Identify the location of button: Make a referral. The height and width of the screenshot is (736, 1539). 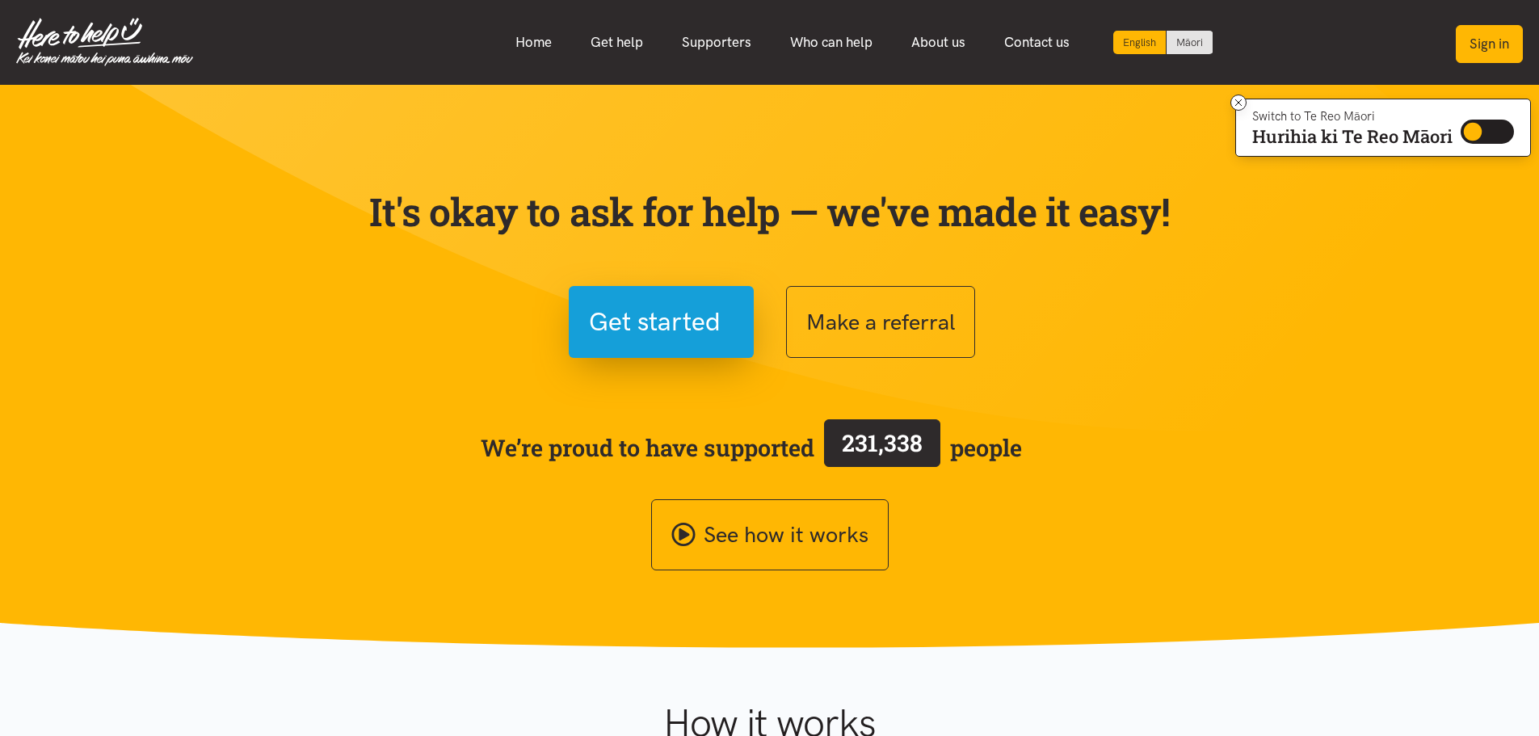
(880, 321).